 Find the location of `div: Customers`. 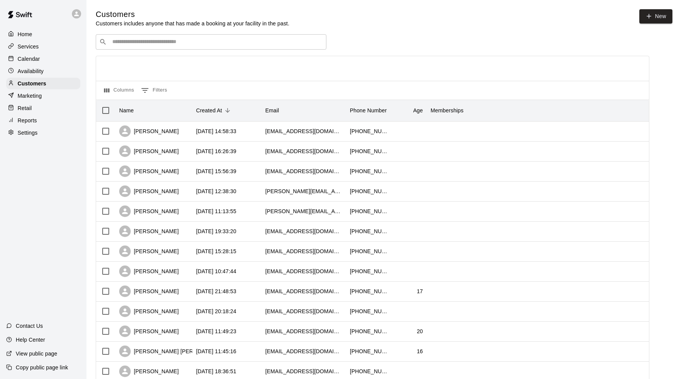

div: Customers is located at coordinates (43, 83).